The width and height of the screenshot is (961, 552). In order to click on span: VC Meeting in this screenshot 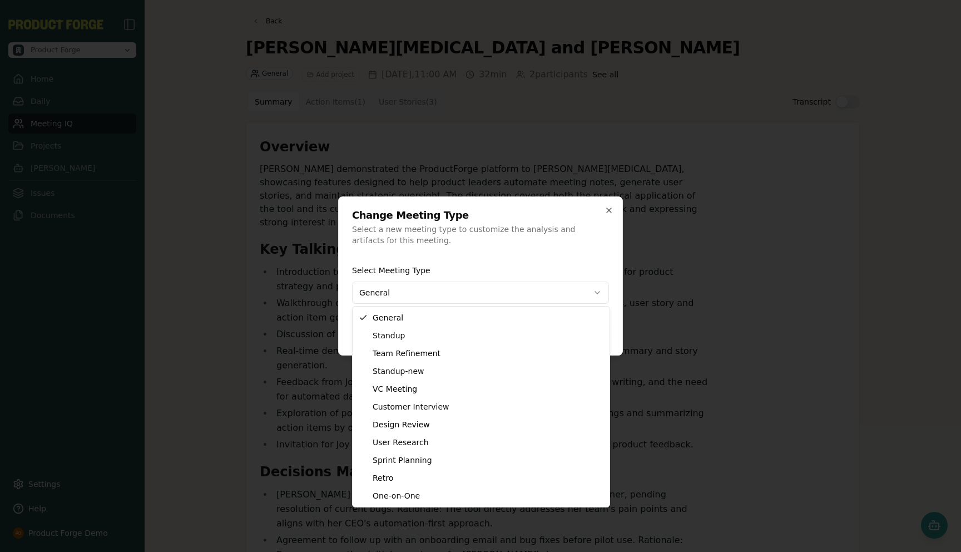, I will do `click(395, 389)`.